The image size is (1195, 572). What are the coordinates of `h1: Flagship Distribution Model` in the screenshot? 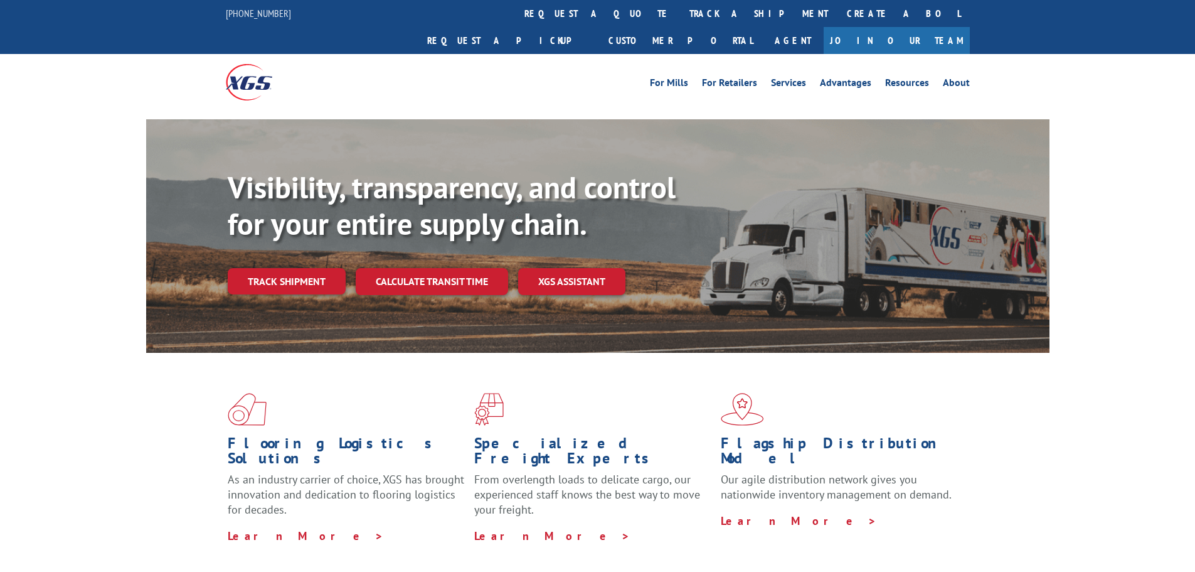 It's located at (840, 454).